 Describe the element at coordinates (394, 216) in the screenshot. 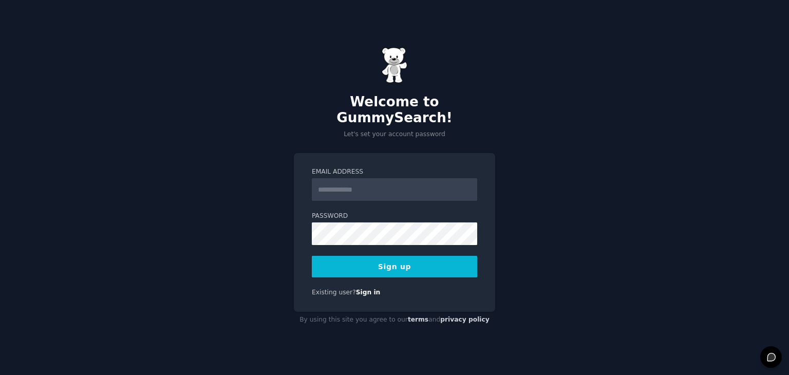

I see `label: Password` at that location.